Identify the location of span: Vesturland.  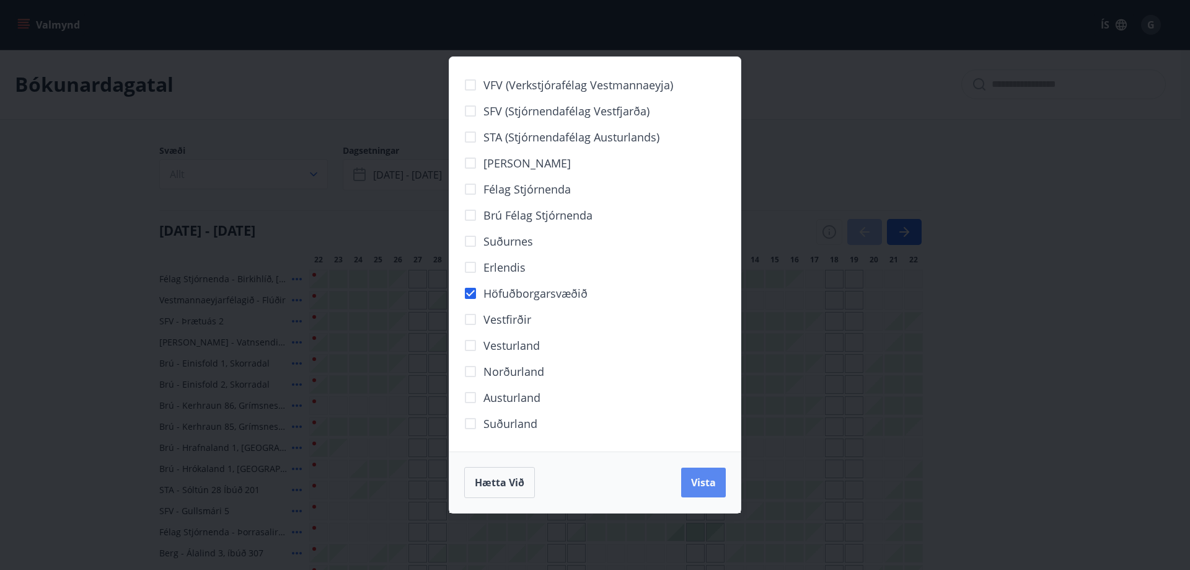
(511, 345).